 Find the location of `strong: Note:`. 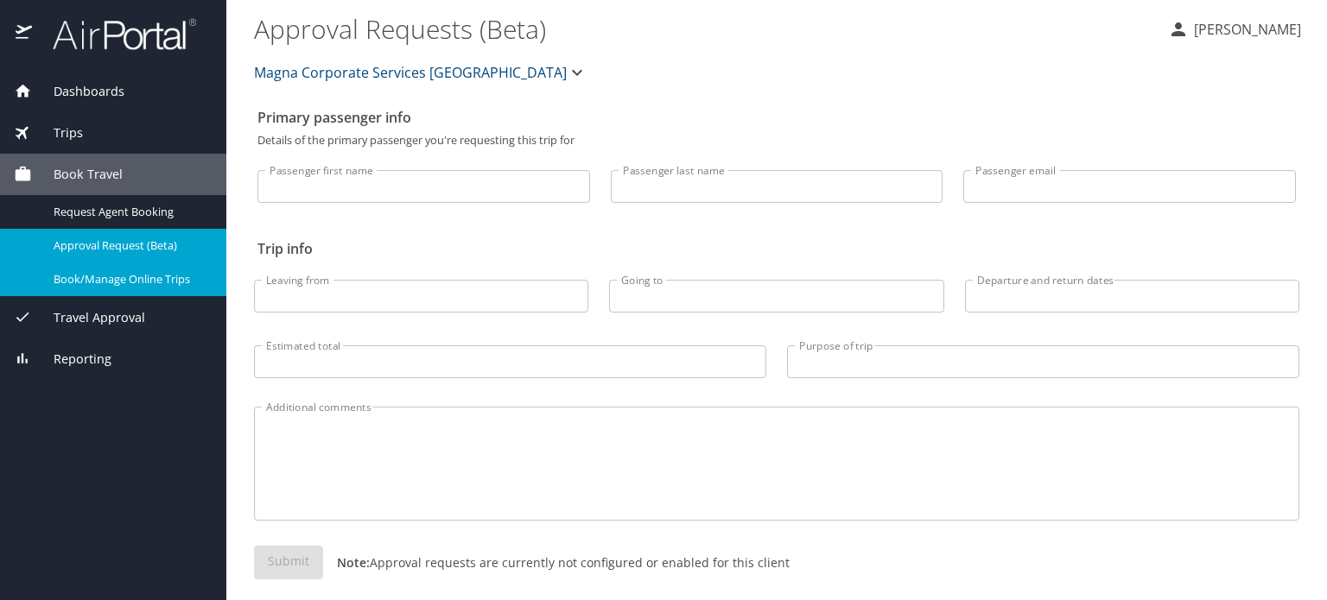

strong: Note: is located at coordinates (353, 562).